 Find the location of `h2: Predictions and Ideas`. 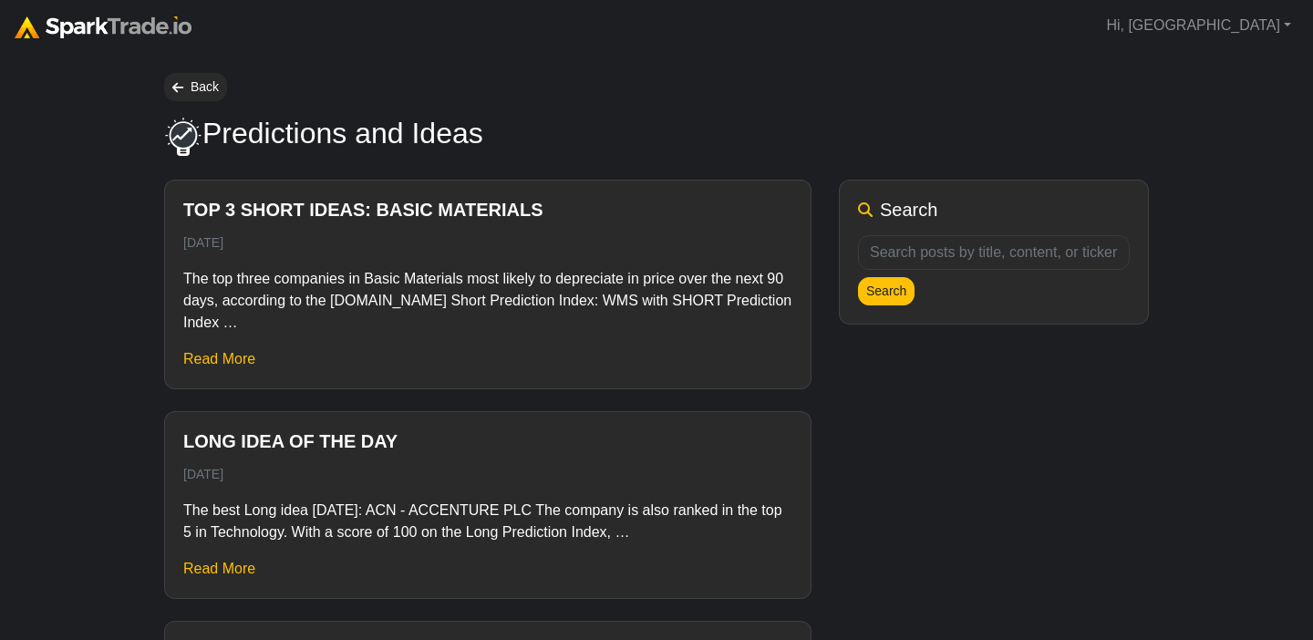

h2: Predictions and Ideas is located at coordinates (343, 133).